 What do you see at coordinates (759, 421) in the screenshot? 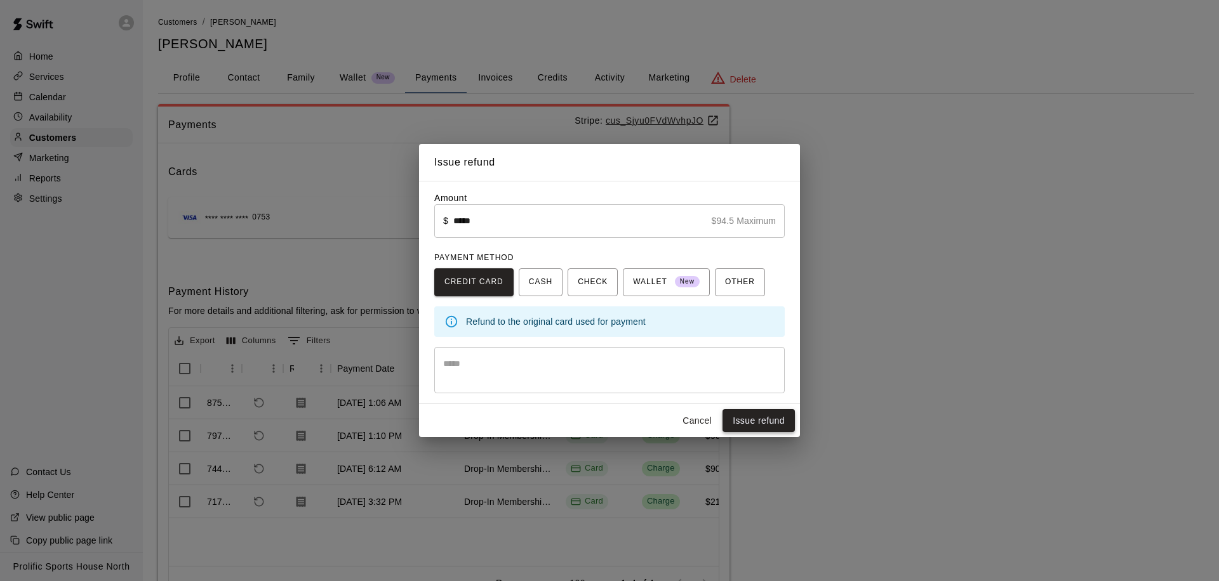
I see `button: Issue refund` at bounding box center [759, 421].